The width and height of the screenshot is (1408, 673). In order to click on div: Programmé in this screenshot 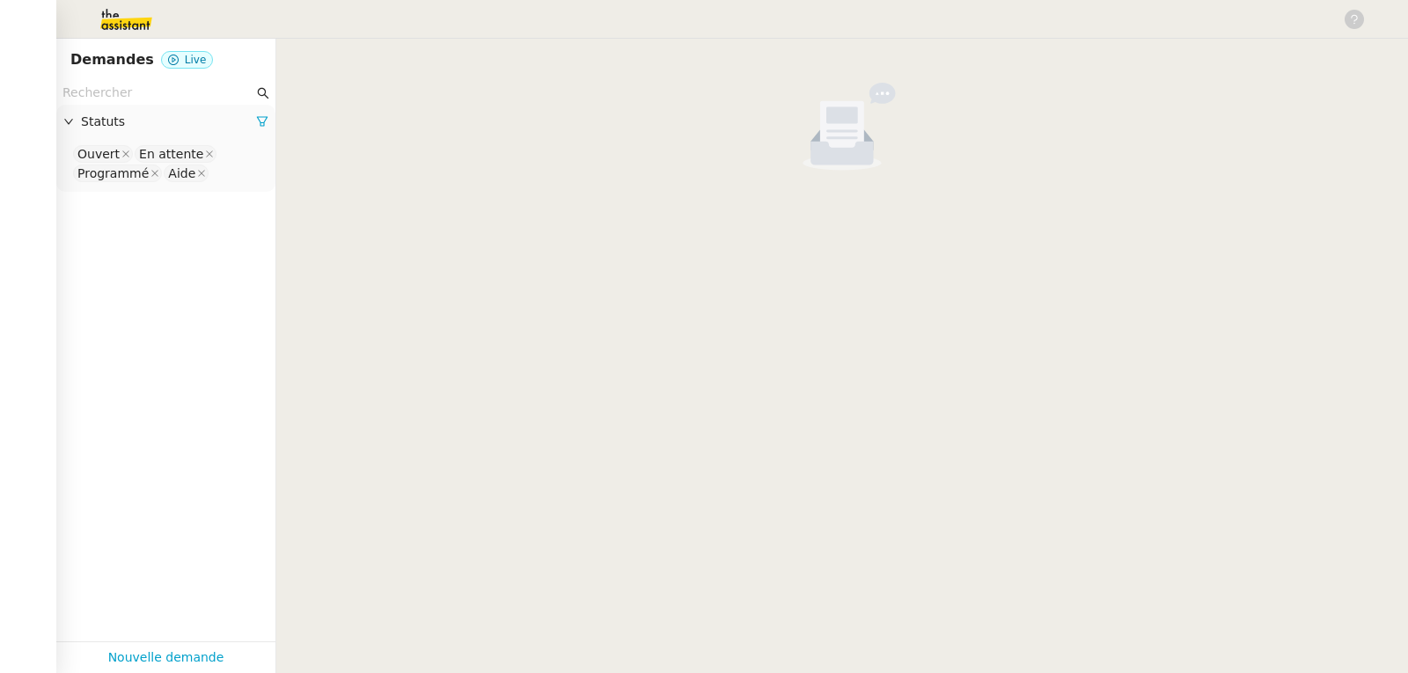, I will do `click(113, 173)`.